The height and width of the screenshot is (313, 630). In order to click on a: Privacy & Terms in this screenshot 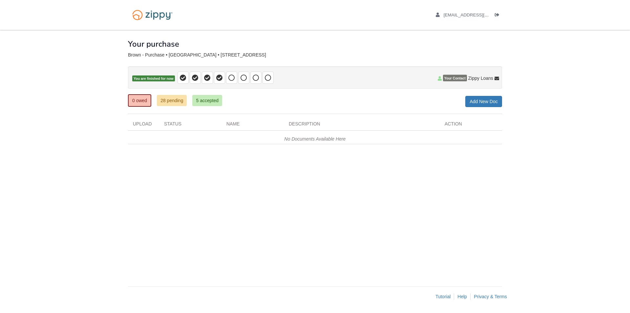, I will do `click(490, 296)`.